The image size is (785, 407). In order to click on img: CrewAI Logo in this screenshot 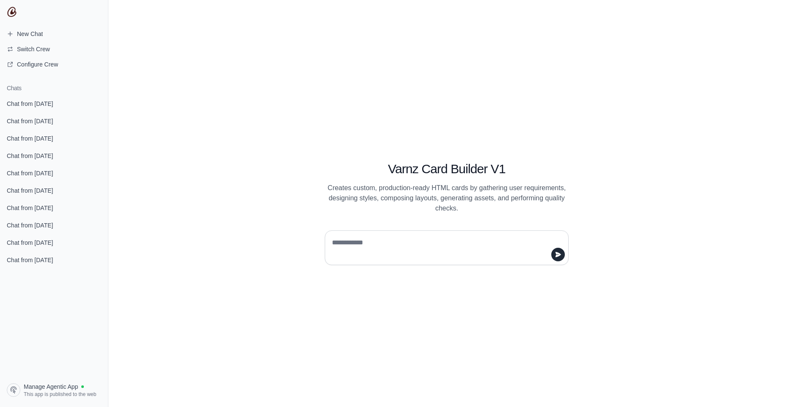, I will do `click(12, 12)`.